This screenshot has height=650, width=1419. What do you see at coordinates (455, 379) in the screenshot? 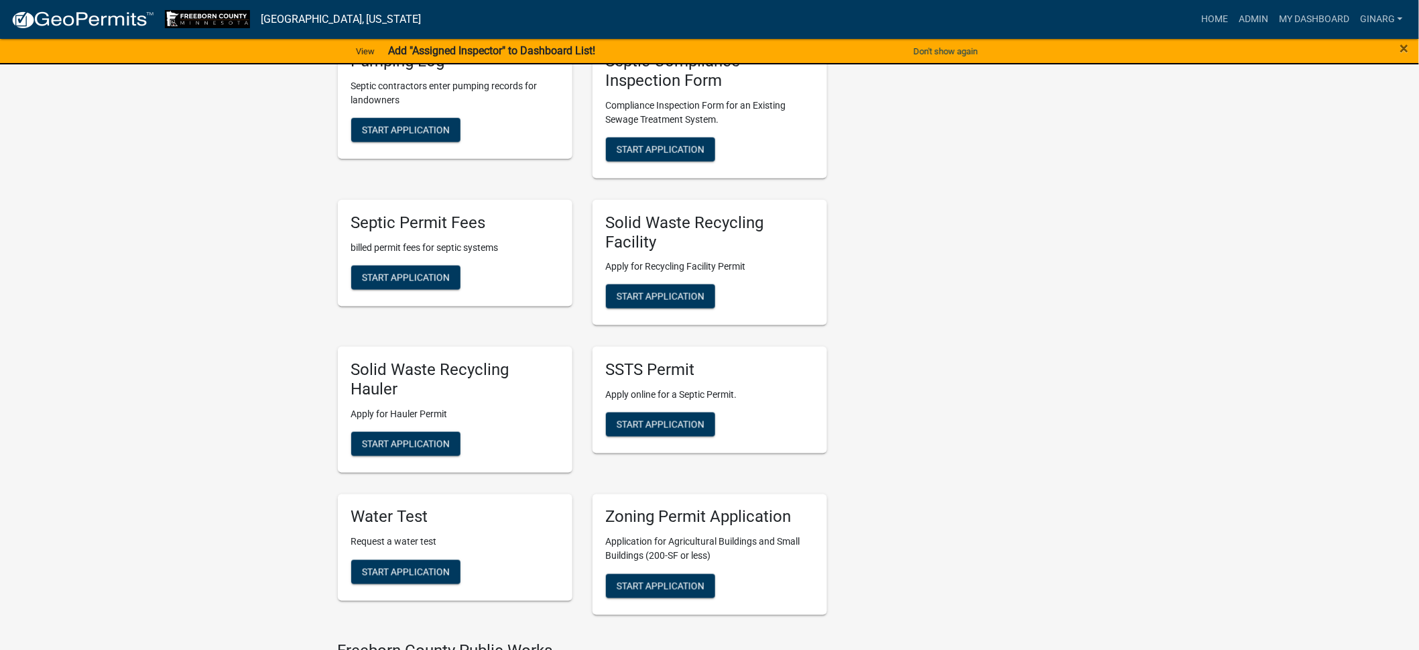
I see `h5: Solid Waste Recycling Hauler` at bounding box center [455, 379].